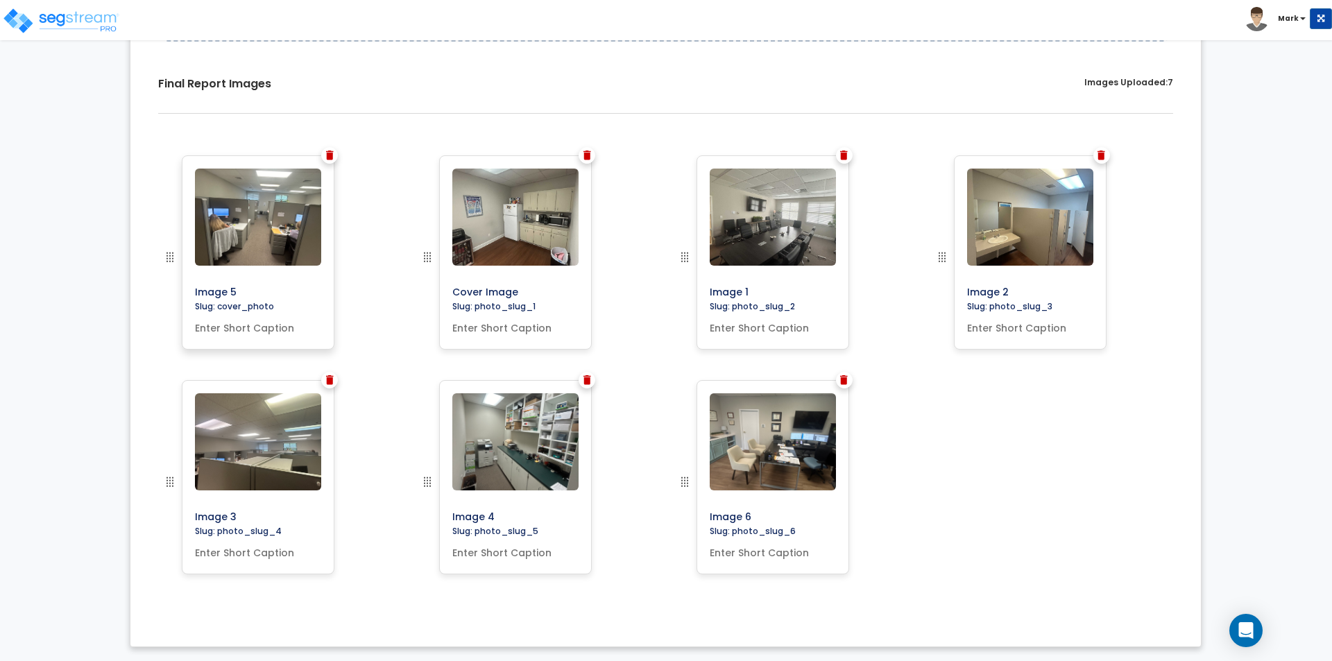 This screenshot has width=1332, height=661. Describe the element at coordinates (1171, 82) in the screenshot. I see `span: 7` at that location.